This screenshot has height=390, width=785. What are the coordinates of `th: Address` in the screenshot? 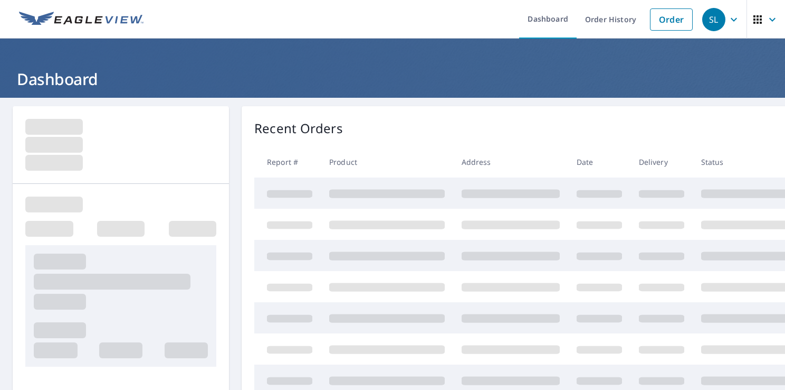 It's located at (511, 162).